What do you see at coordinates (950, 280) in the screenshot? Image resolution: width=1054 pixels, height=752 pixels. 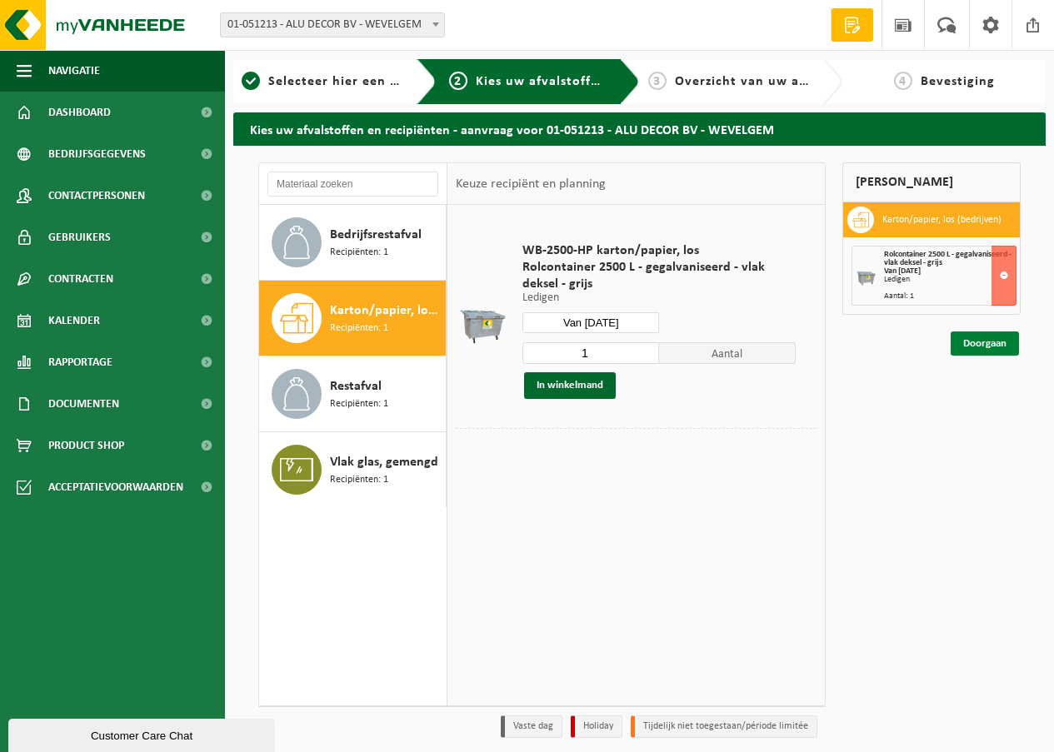 I see `div: Ledigen` at bounding box center [950, 280].